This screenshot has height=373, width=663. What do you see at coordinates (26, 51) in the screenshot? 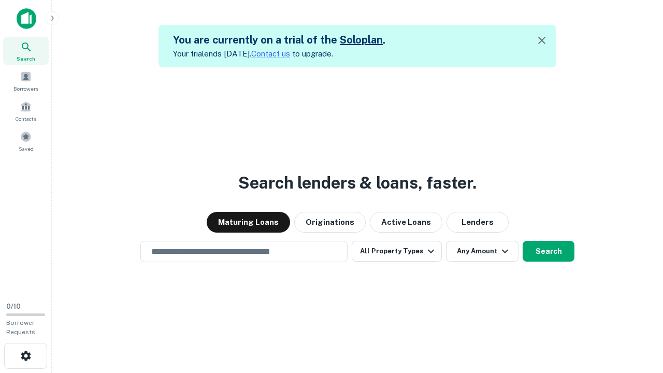
I see `a: Search` at bounding box center [26, 51].